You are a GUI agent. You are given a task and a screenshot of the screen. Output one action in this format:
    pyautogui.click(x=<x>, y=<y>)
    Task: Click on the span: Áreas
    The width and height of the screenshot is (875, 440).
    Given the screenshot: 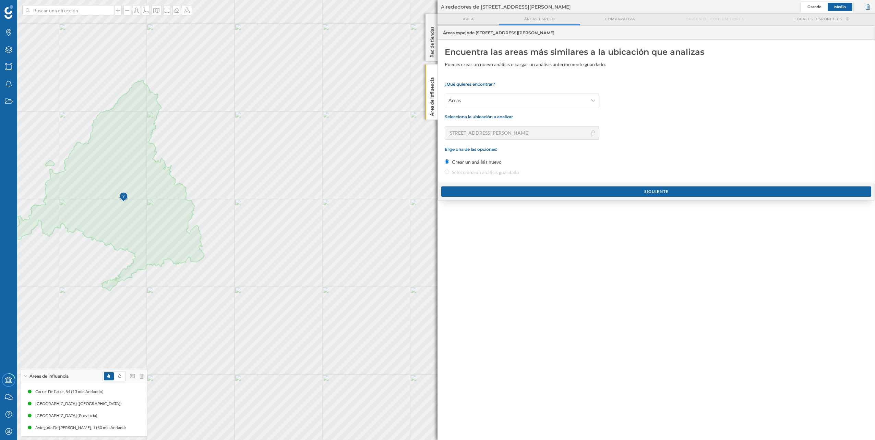 What is the action you would take?
    pyautogui.click(x=454, y=100)
    